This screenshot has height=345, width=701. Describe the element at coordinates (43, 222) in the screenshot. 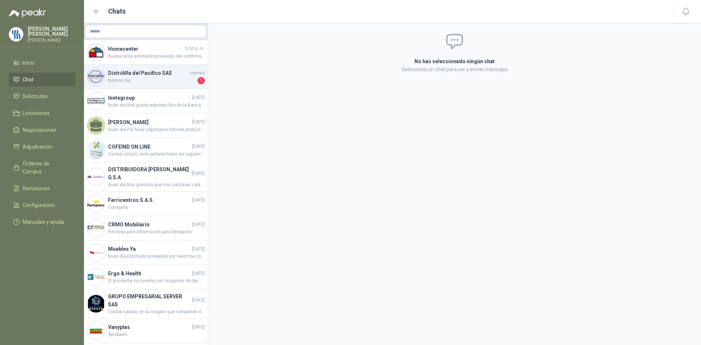

I see `span: Manuales y ayuda` at that location.